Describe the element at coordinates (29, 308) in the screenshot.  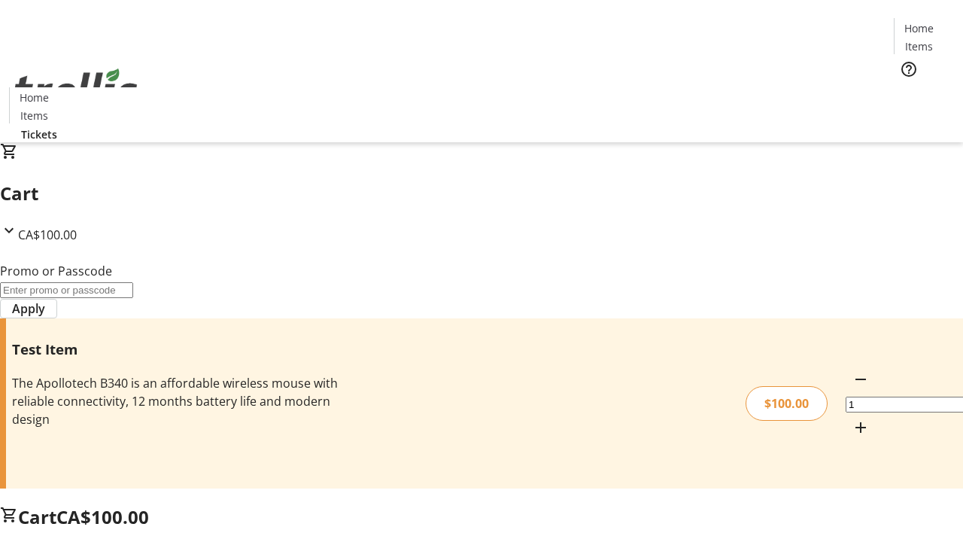
I see `span: Apply` at that location.